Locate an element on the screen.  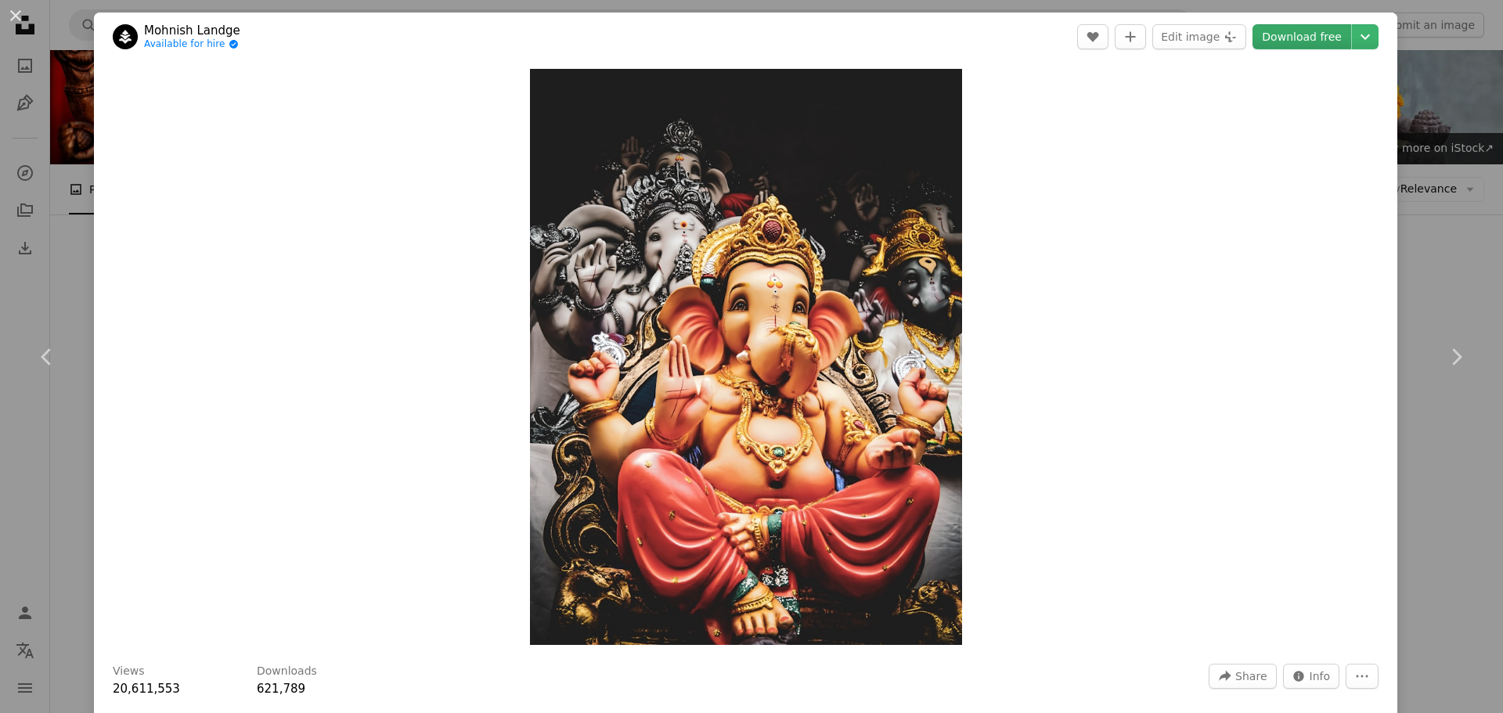
h3: Views is located at coordinates (128, 672).